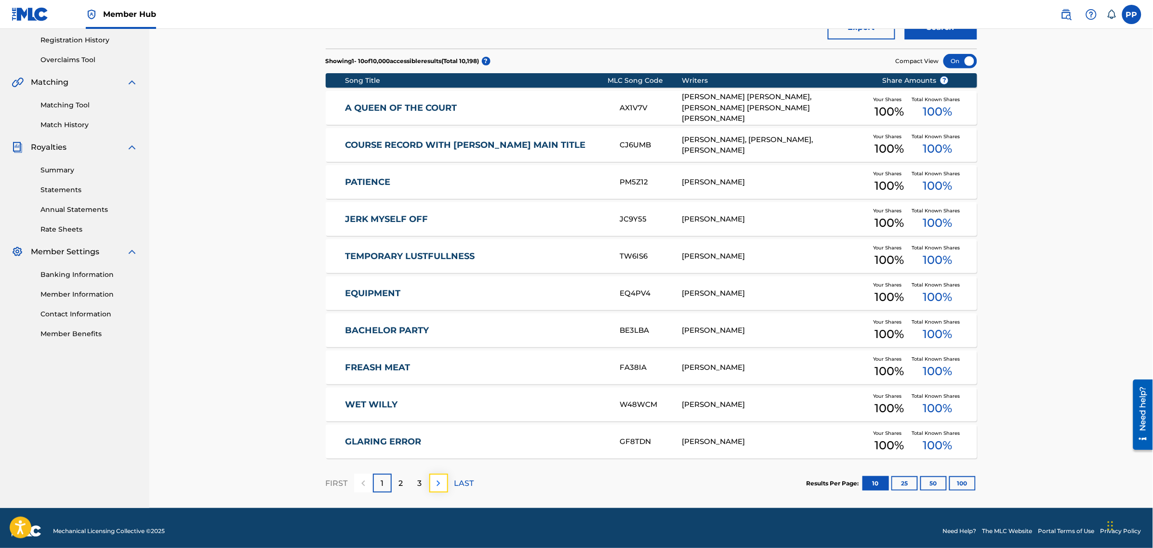 The width and height of the screenshot is (1153, 548). I want to click on a: Summary, so click(89, 170).